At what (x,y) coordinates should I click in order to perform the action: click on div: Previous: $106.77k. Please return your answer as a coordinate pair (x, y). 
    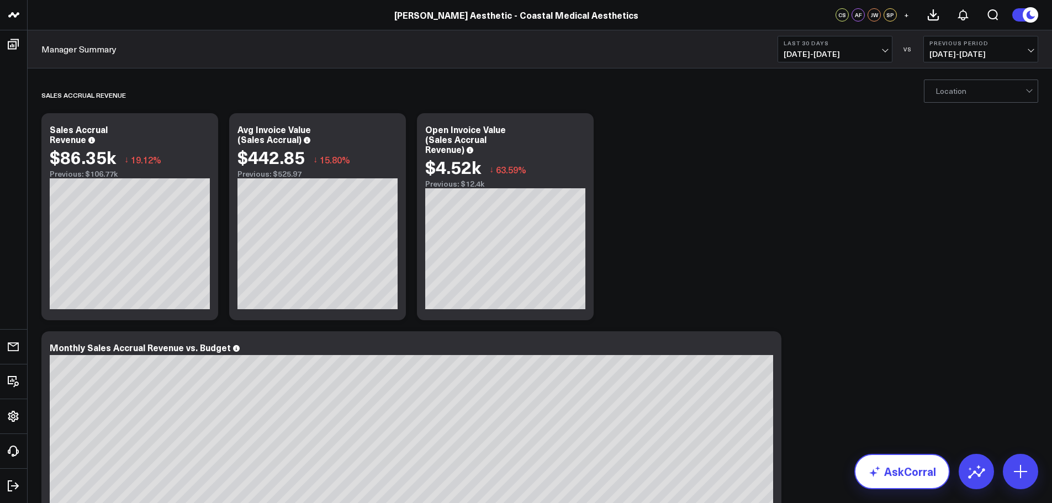
    Looking at the image, I should click on (130, 174).